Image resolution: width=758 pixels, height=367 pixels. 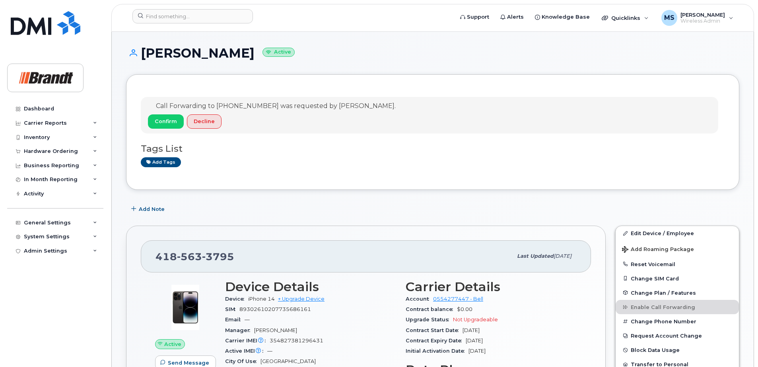 What do you see at coordinates (464, 309) in the screenshot?
I see `span: $0.00` at bounding box center [464, 309].